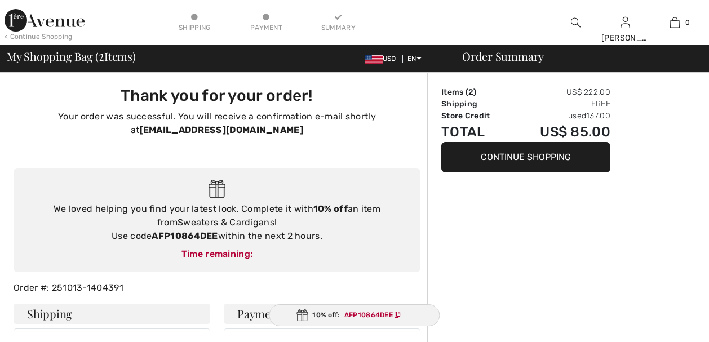 Image resolution: width=709 pixels, height=342 pixels. I want to click on td: Store Credit, so click(476, 116).